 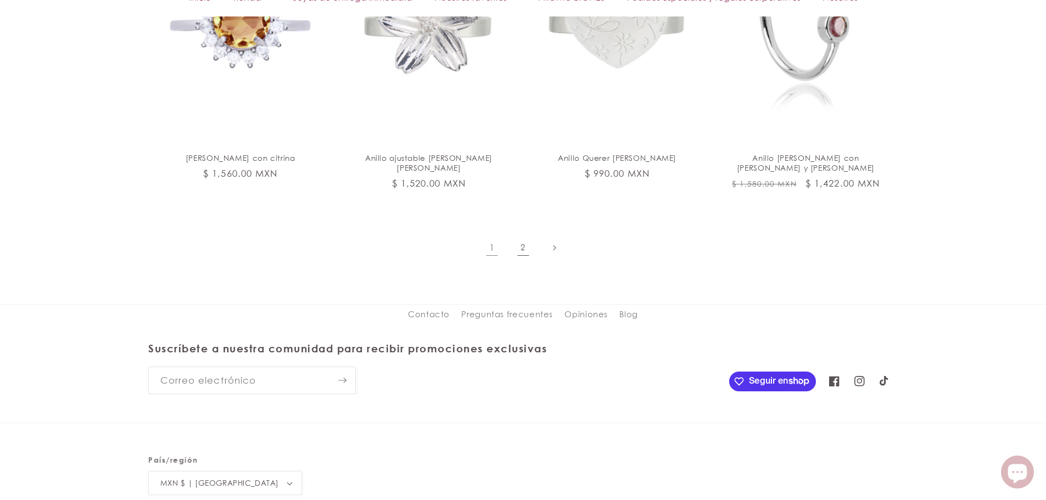 What do you see at coordinates (342, 380) in the screenshot?
I see `button: Suscribirse` at bounding box center [342, 380].